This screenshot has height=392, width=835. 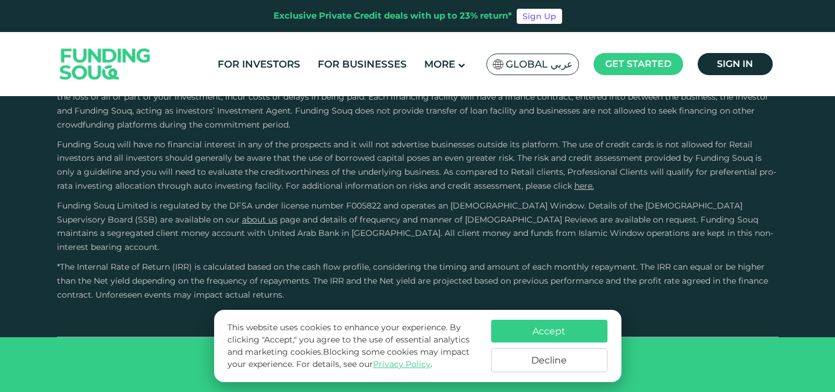 What do you see at coordinates (735, 63) in the screenshot?
I see `span: Sign in` at bounding box center [735, 63].